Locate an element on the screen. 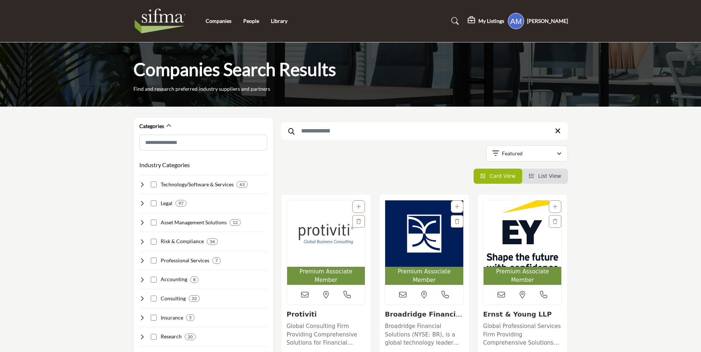 This screenshot has height=352, width=701. input: Select Insurance checkbox is located at coordinates (154, 318).